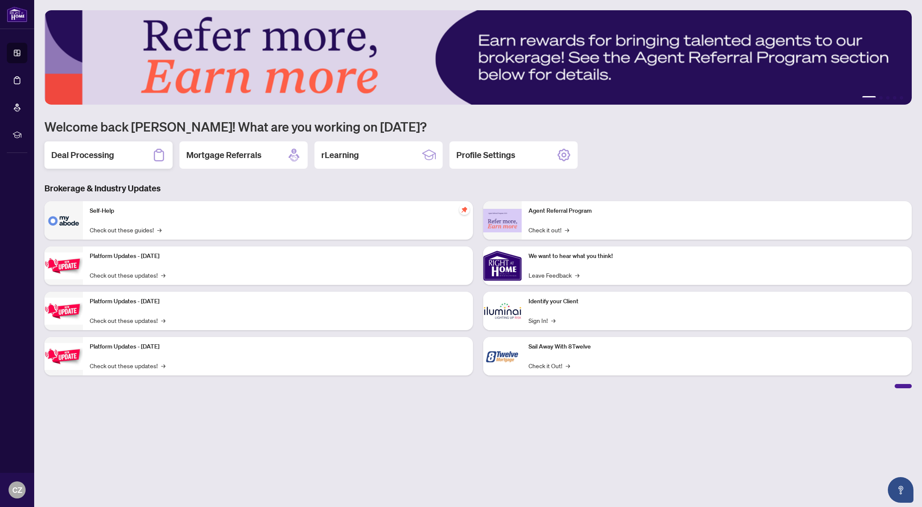 This screenshot has width=922, height=507. Describe the element at coordinates (716, 211) in the screenshot. I see `p: Agent Referral Program` at that location.